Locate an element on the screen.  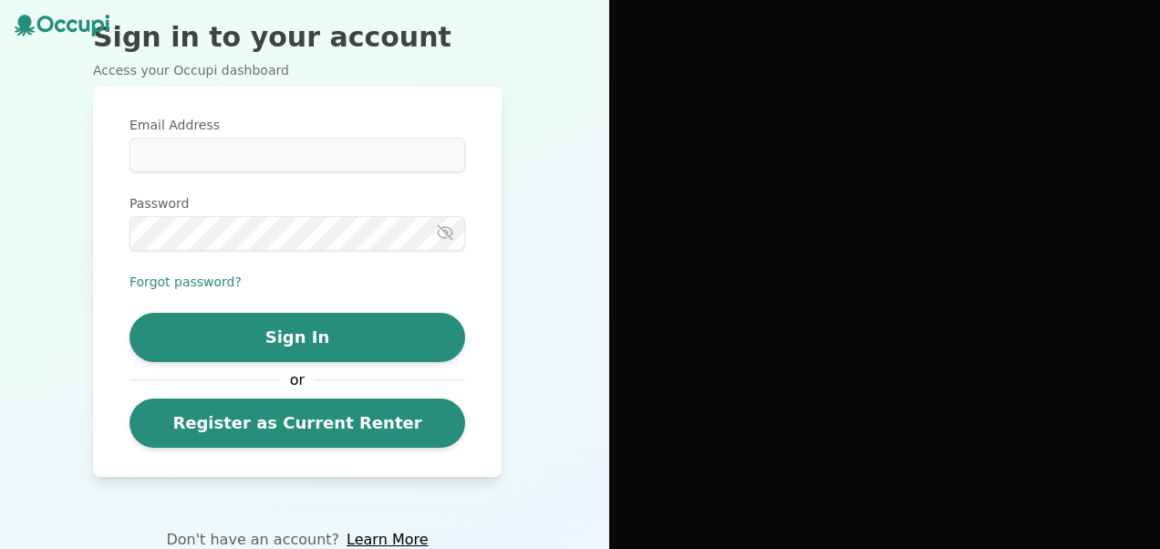
span: or is located at coordinates (297, 380).